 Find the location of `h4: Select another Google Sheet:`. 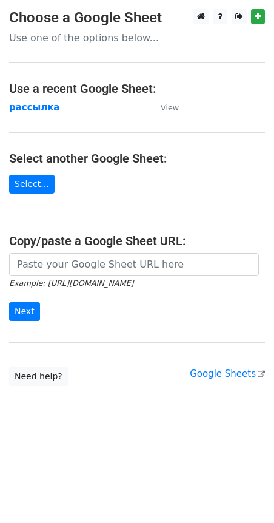

h4: Select another Google Sheet: is located at coordinates (137, 158).